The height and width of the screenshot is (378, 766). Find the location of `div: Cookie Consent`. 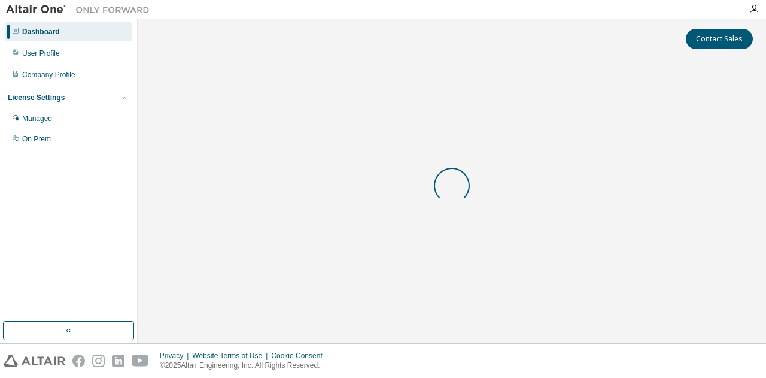

div: Cookie Consent is located at coordinates (300, 356).